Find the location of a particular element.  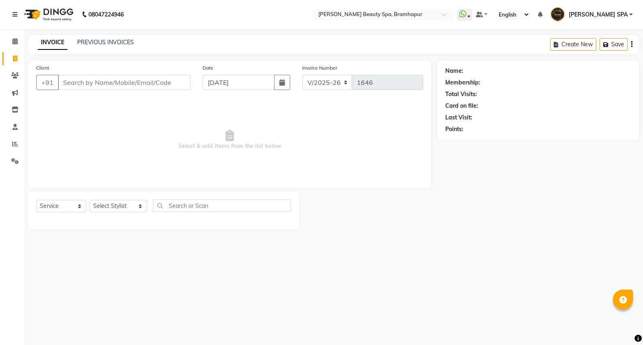

div: Card on file: is located at coordinates (462, 106).